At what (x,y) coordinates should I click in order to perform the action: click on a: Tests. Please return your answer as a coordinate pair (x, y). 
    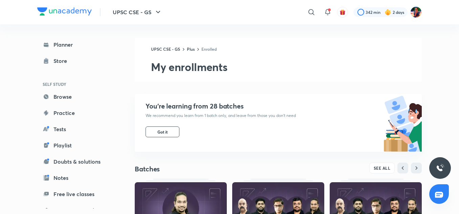
    Looking at the image, I should click on (77, 129).